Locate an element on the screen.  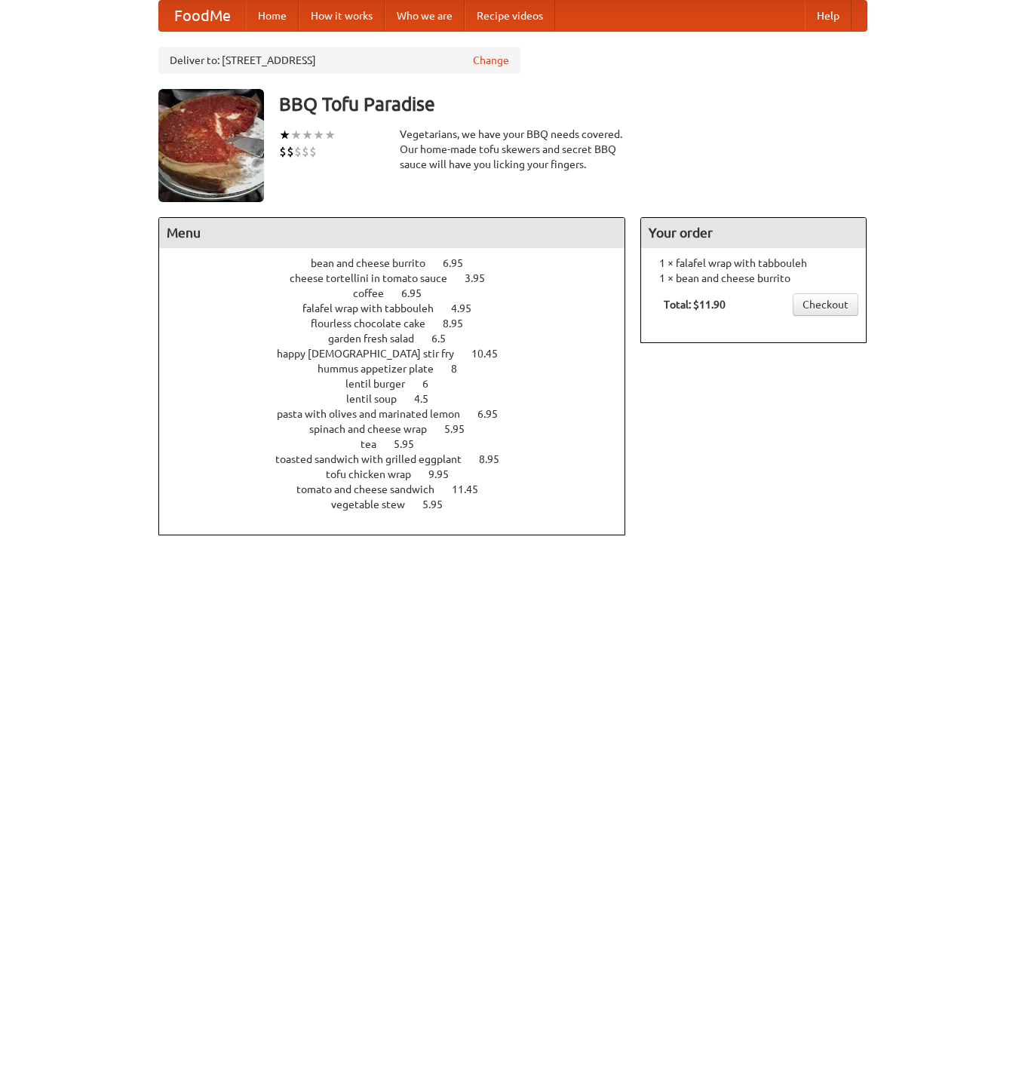
span: spinach and cheese wrap is located at coordinates (376, 429).